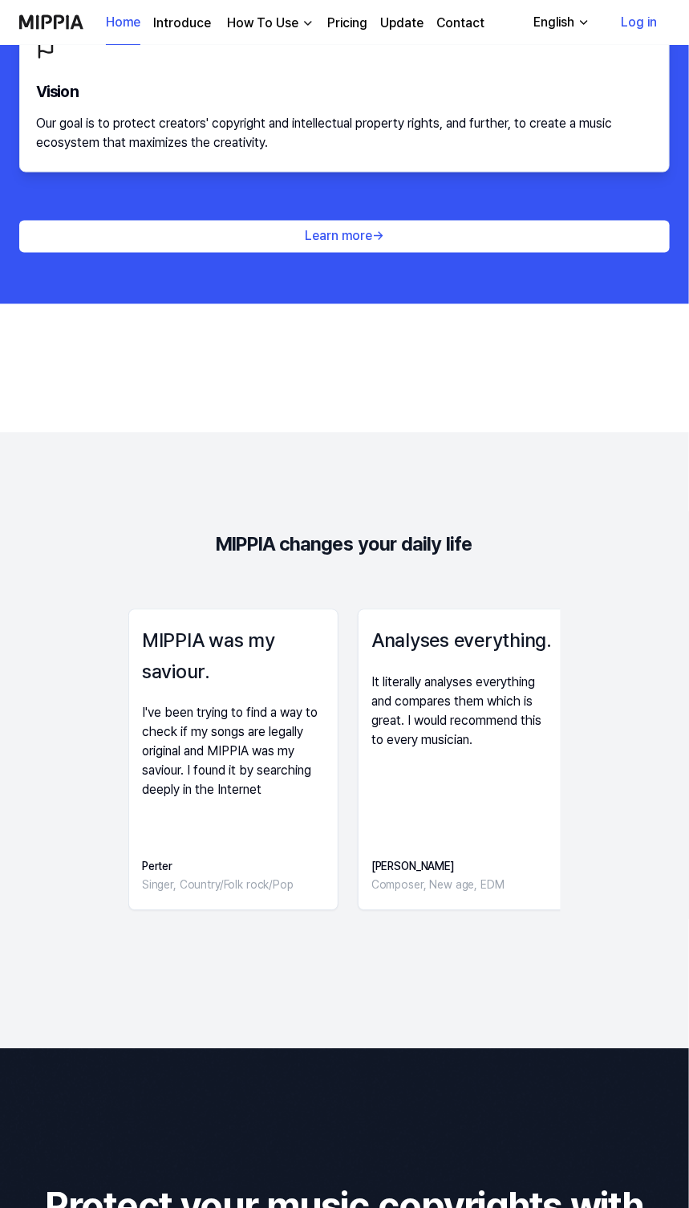 This screenshot has width=689, height=1208. I want to click on div: Our goal is to protect creators' copyright and intellectual property rights, and further, to crea..., so click(344, 133).